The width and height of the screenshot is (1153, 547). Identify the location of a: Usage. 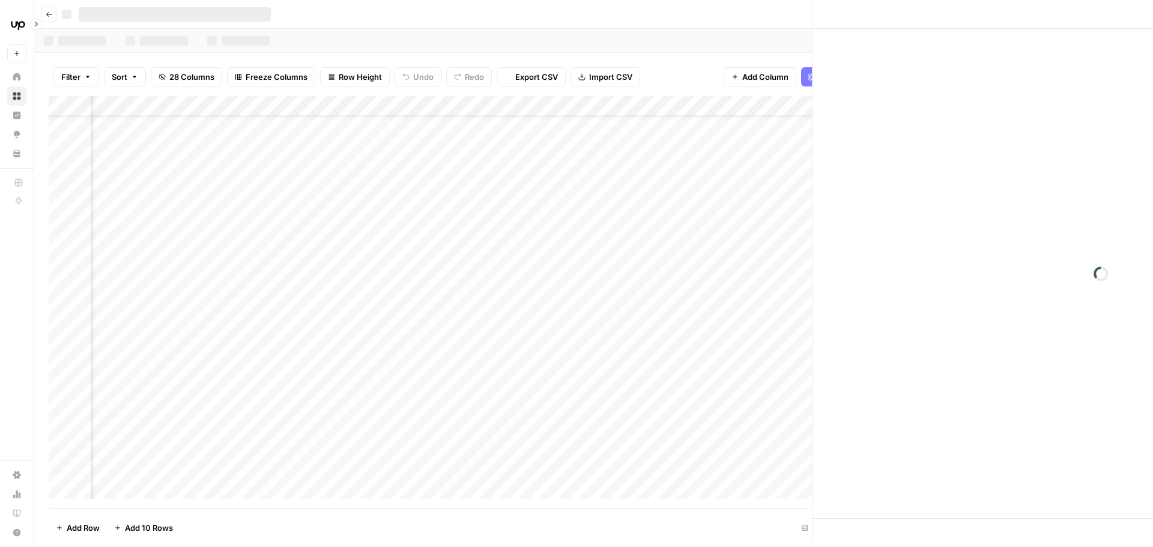
(17, 494).